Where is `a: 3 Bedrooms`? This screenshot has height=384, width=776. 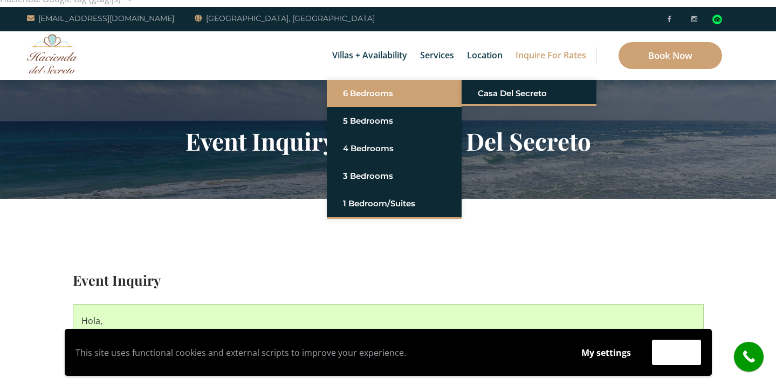
a: 3 Bedrooms is located at coordinates (394, 176).